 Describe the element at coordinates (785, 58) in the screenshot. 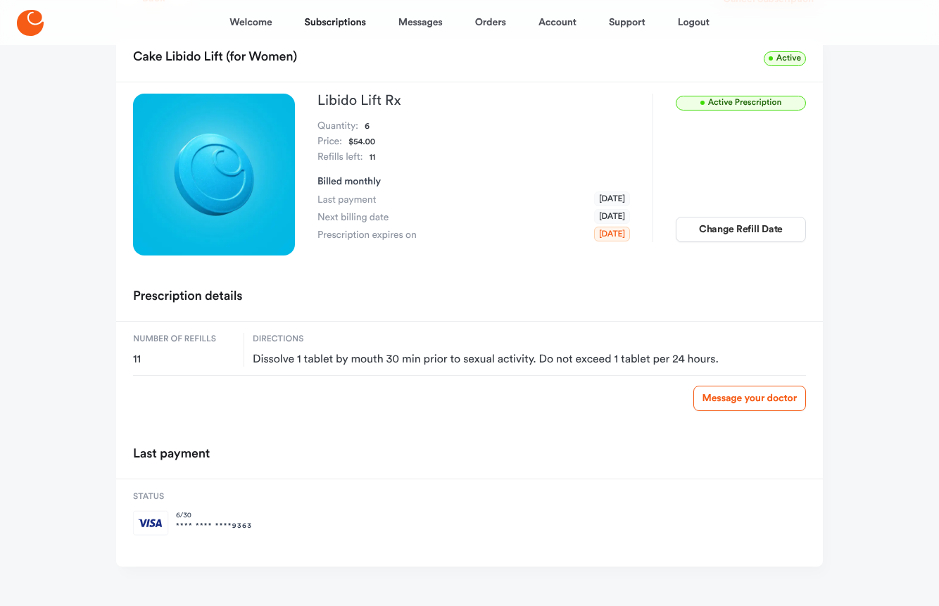

I see `span: Active` at that location.